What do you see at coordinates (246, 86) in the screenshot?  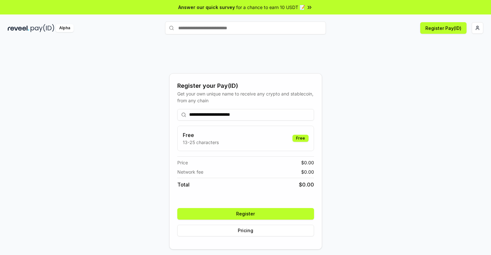 I see `div: Register your Pay(ID)` at bounding box center [246, 86].